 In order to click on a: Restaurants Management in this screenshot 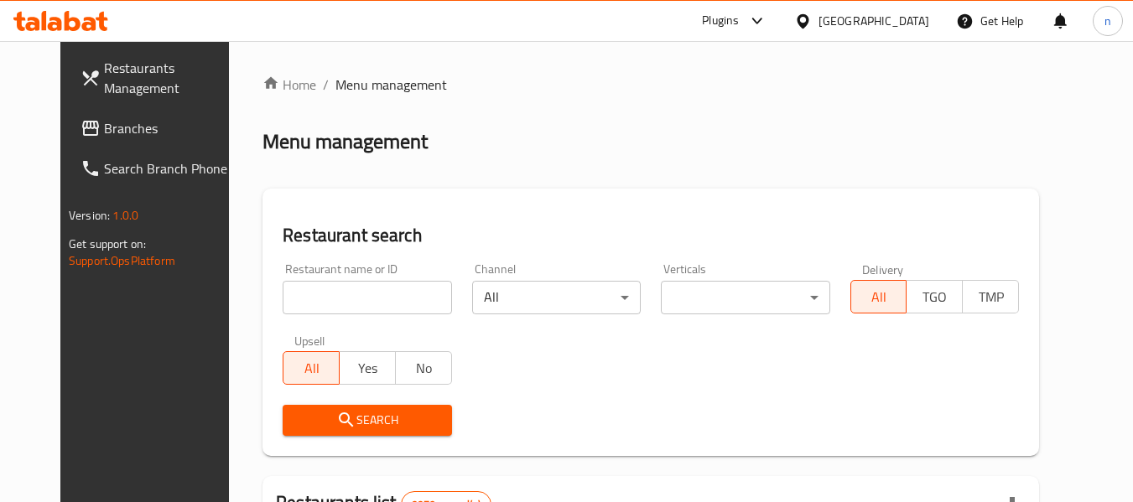, I will do `click(158, 78)`.